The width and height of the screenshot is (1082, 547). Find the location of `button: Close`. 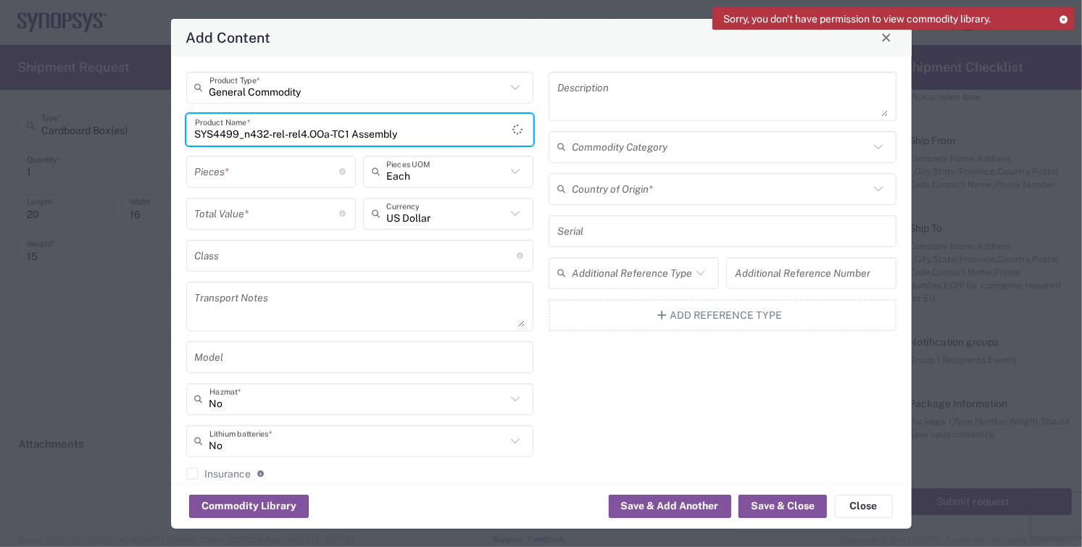

button: Close is located at coordinates (864, 507).